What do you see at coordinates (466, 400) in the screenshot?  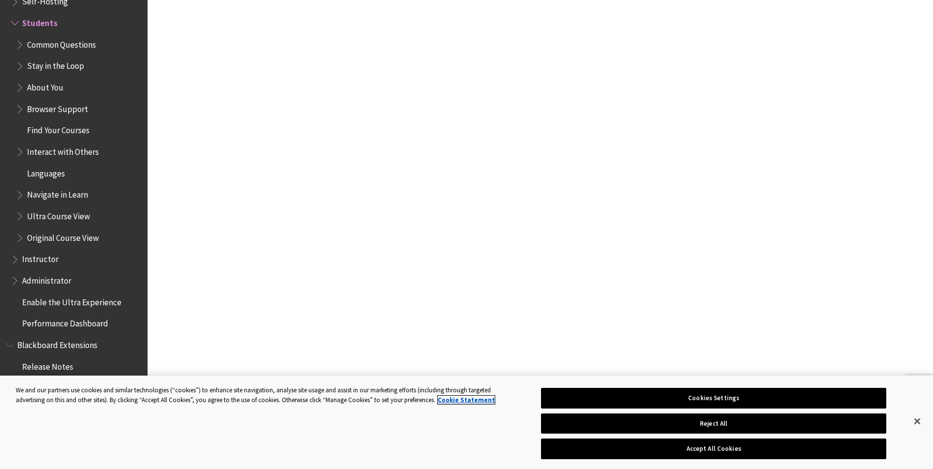 I see `a: More information about your privacy, opens in a new tab` at bounding box center [466, 400].